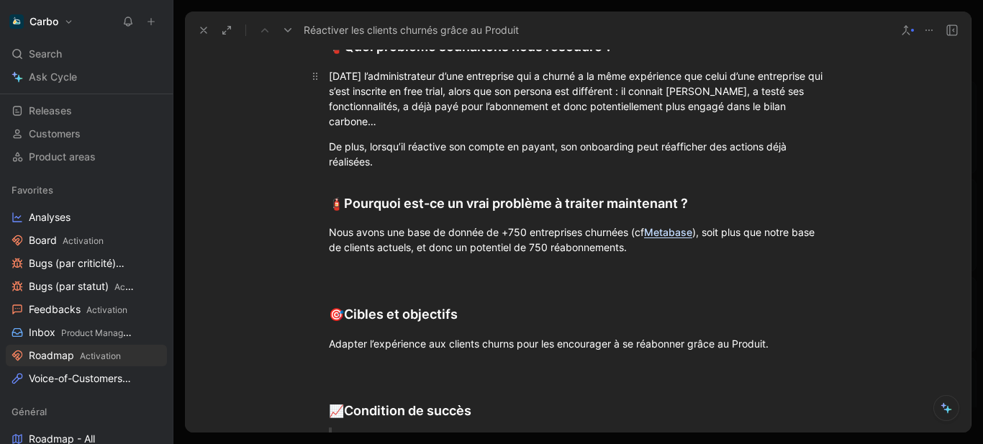 This screenshot has width=983, height=444. Describe the element at coordinates (86, 310) in the screenshot. I see `a: FeedbacksActivation` at that location.